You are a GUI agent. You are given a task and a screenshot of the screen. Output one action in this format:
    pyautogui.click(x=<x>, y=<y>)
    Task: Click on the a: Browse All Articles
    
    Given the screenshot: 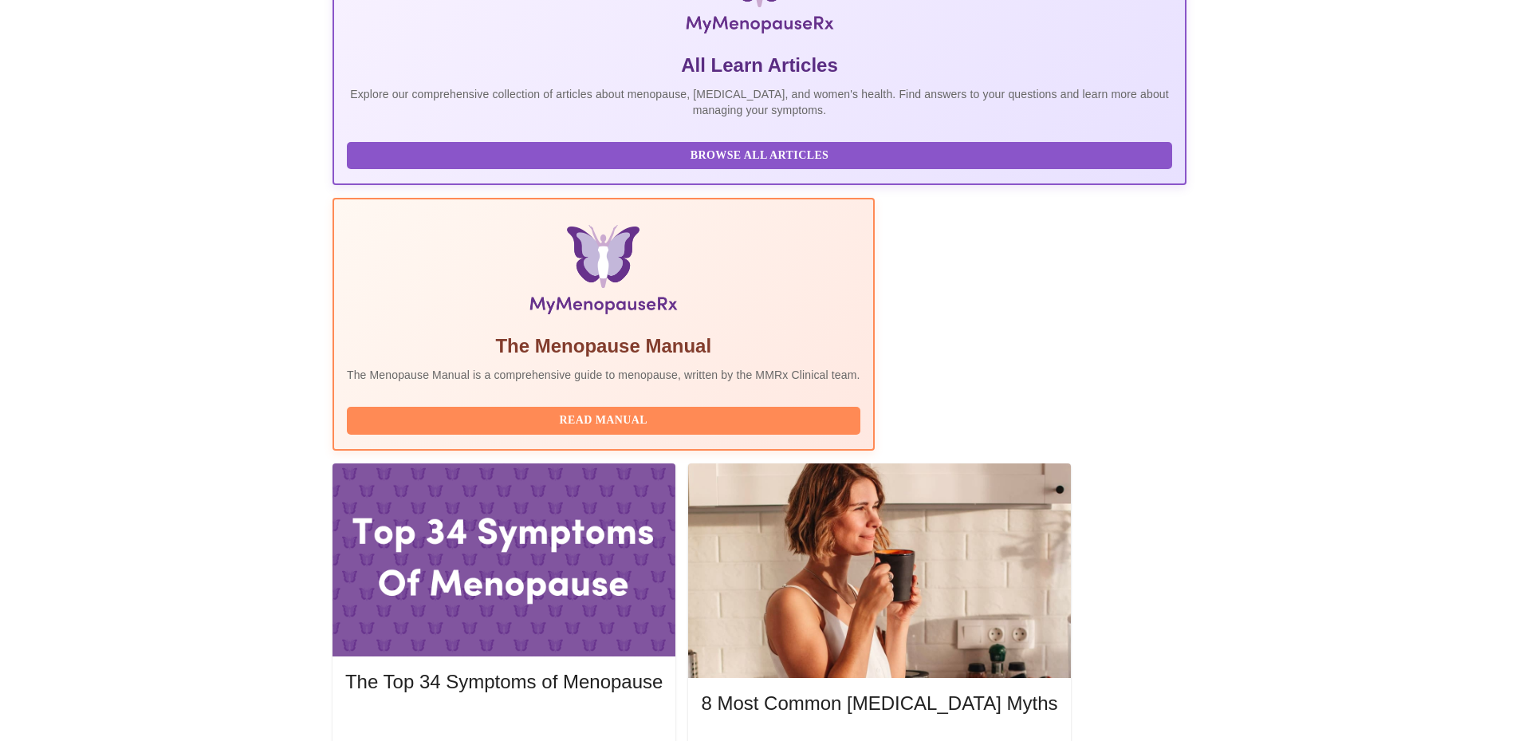 What is the action you would take?
    pyautogui.click(x=761, y=154)
    